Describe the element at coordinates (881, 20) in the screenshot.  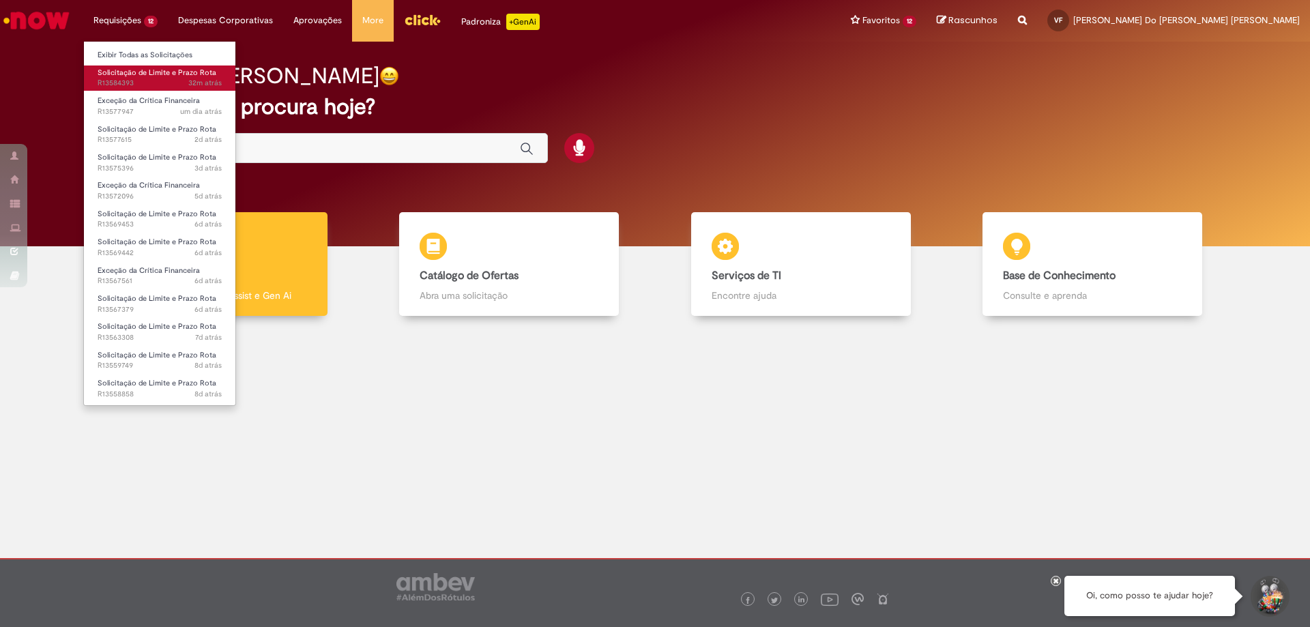
I see `span: Favoritos` at that location.